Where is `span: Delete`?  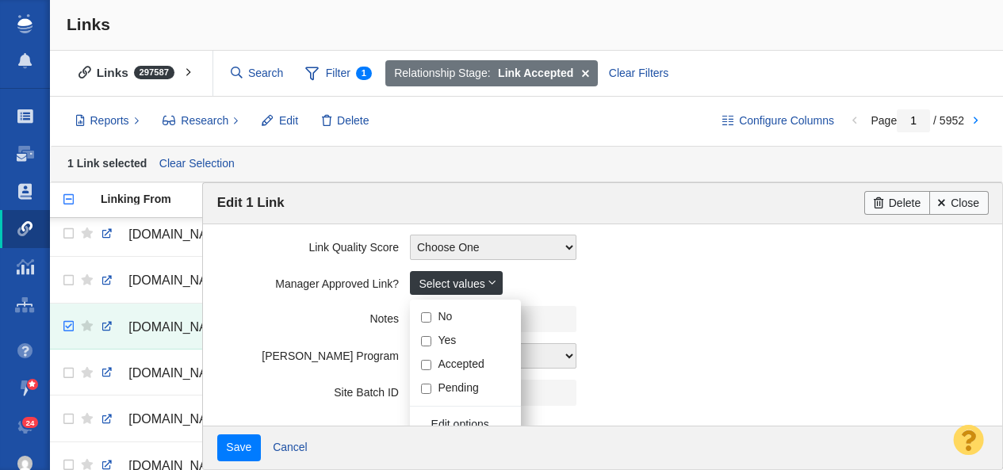
span: Delete is located at coordinates (353, 121).